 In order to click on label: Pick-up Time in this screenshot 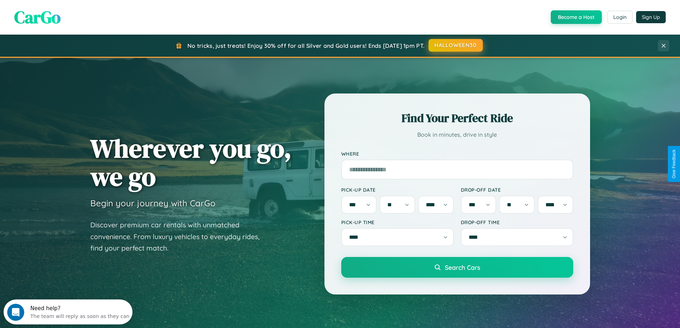, I will do `click(397, 222)`.